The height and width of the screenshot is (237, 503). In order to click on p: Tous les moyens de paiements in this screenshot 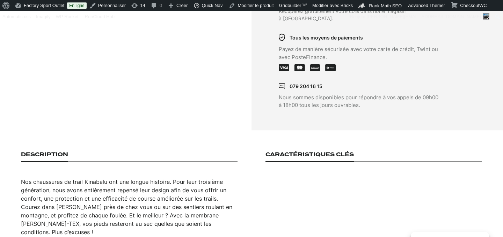, I will do `click(326, 37)`.